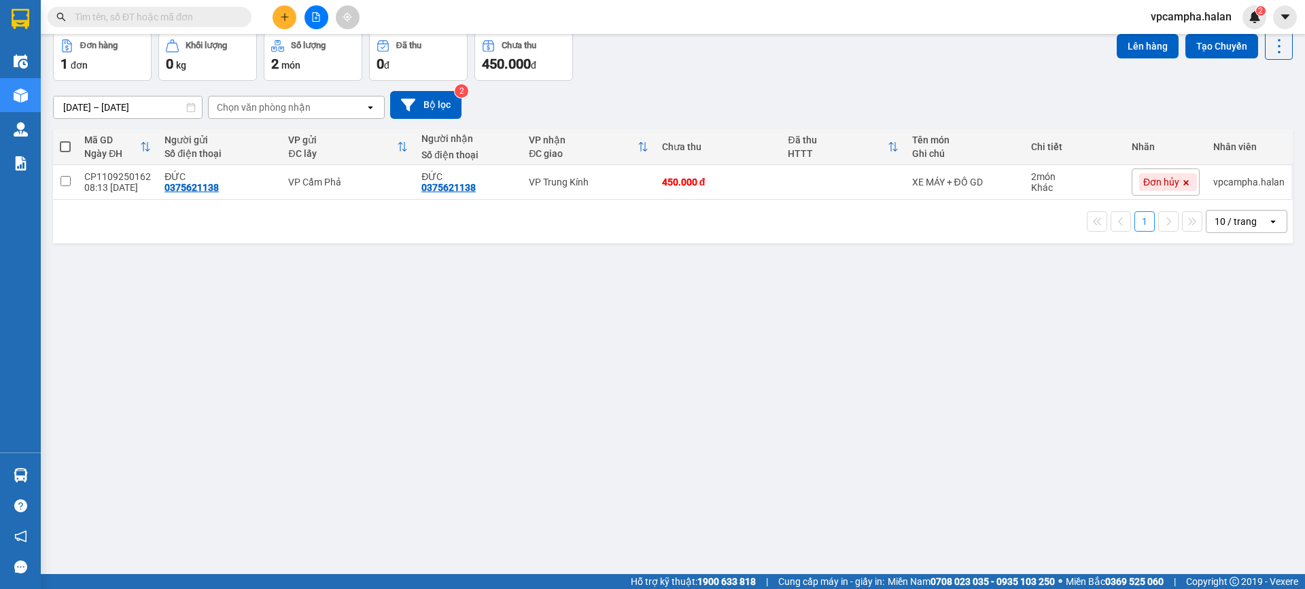 The height and width of the screenshot is (589, 1305). Describe the element at coordinates (1221, 46) in the screenshot. I see `button: Tạo Chuyến` at that location.